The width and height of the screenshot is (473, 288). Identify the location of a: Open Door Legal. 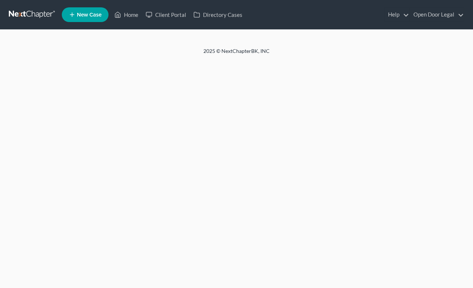
(437, 15).